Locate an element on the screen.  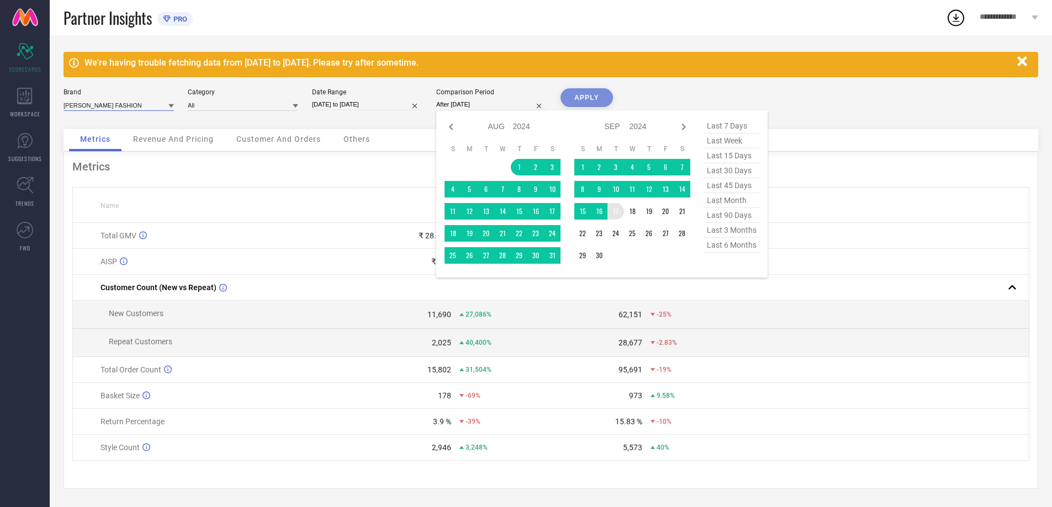
div: ₹ 28.16 L is located at coordinates (434, 236).